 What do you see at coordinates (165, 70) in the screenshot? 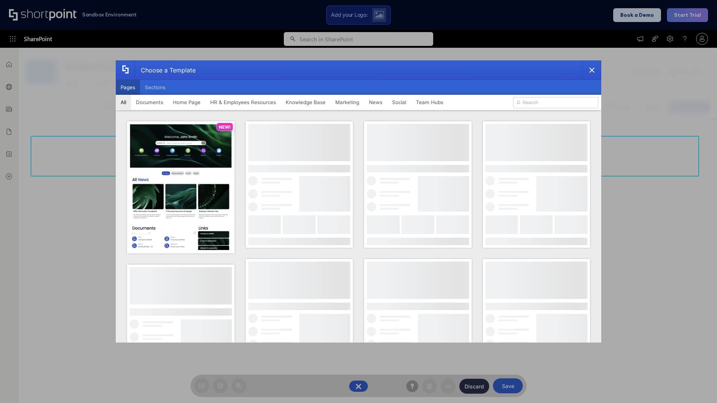
I see `div: Choose a Template` at bounding box center [165, 70].